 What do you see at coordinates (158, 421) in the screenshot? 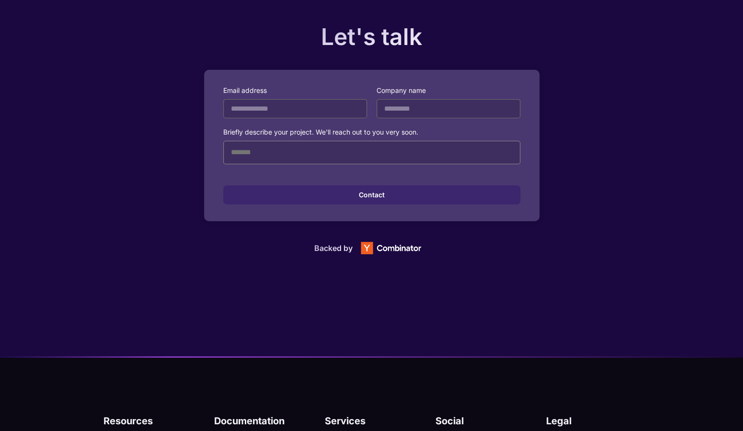
I see `p: Resources` at bounding box center [158, 421].